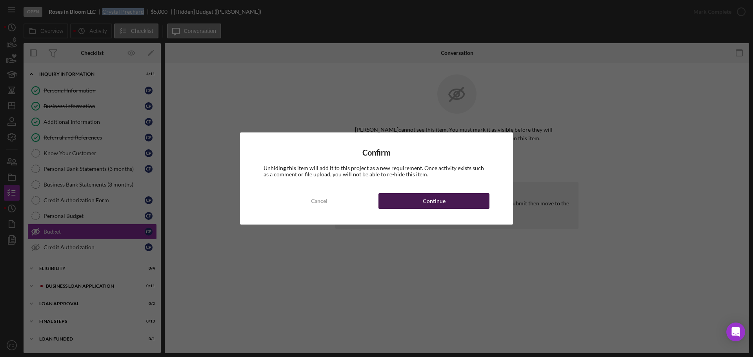 This screenshot has height=357, width=753. What do you see at coordinates (736, 332) in the screenshot?
I see `div: Open Intercom Messenger` at bounding box center [736, 332].